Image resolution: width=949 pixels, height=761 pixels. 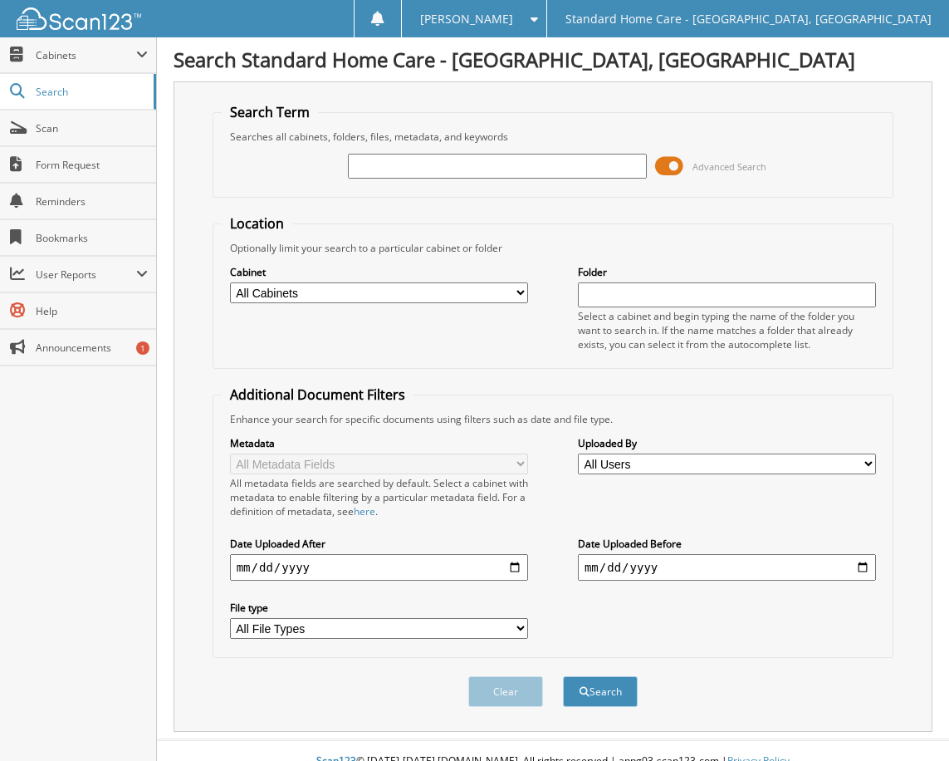 I want to click on div: Optionally limit your search to a particular cabinet or folder, so click(x=553, y=248).